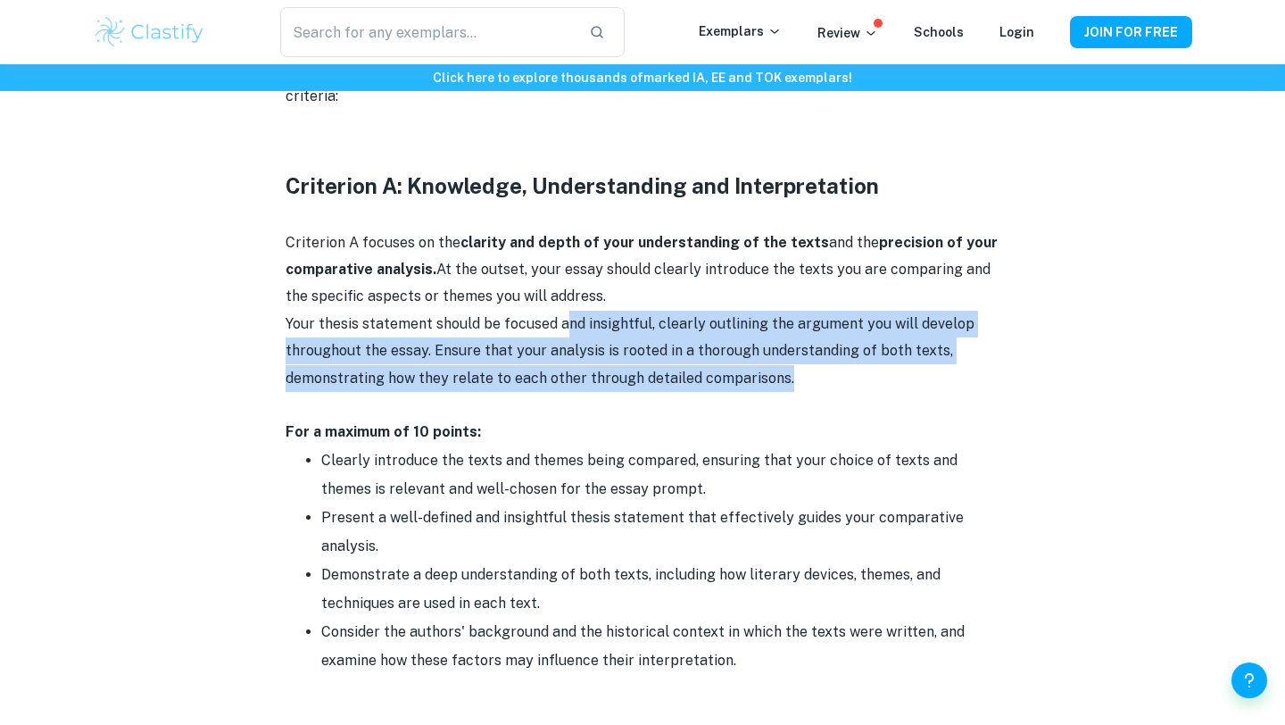 The image size is (1285, 725). What do you see at coordinates (740, 31) in the screenshot?
I see `p: Exemplars` at bounding box center [740, 31].